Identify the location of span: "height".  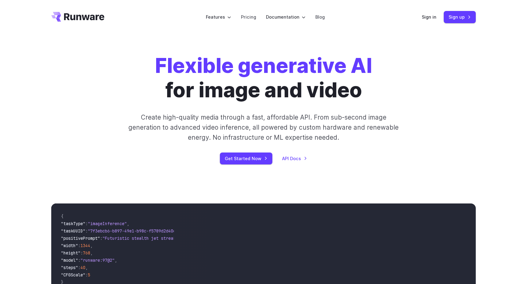
(71, 253).